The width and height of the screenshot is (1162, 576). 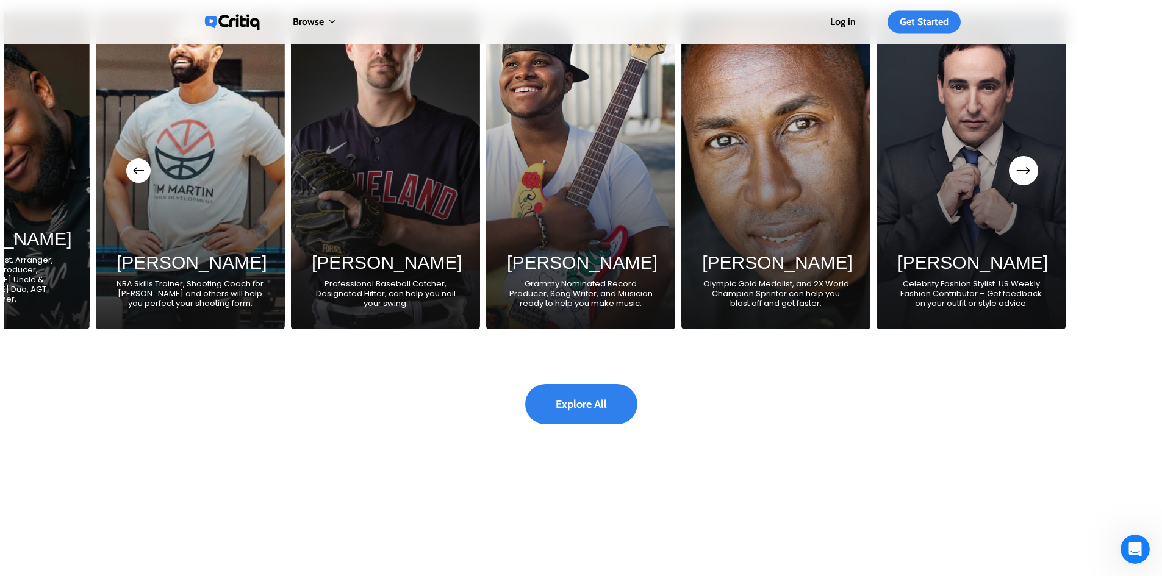 I want to click on a: Log in, so click(x=843, y=22).